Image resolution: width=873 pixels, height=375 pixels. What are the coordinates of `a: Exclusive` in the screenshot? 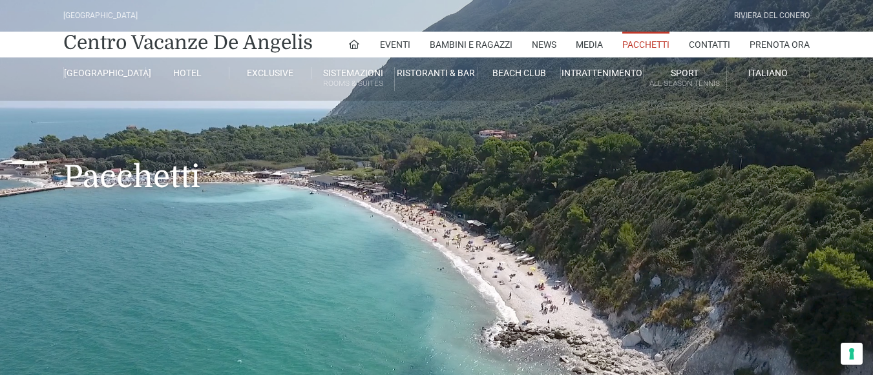 It's located at (271, 73).